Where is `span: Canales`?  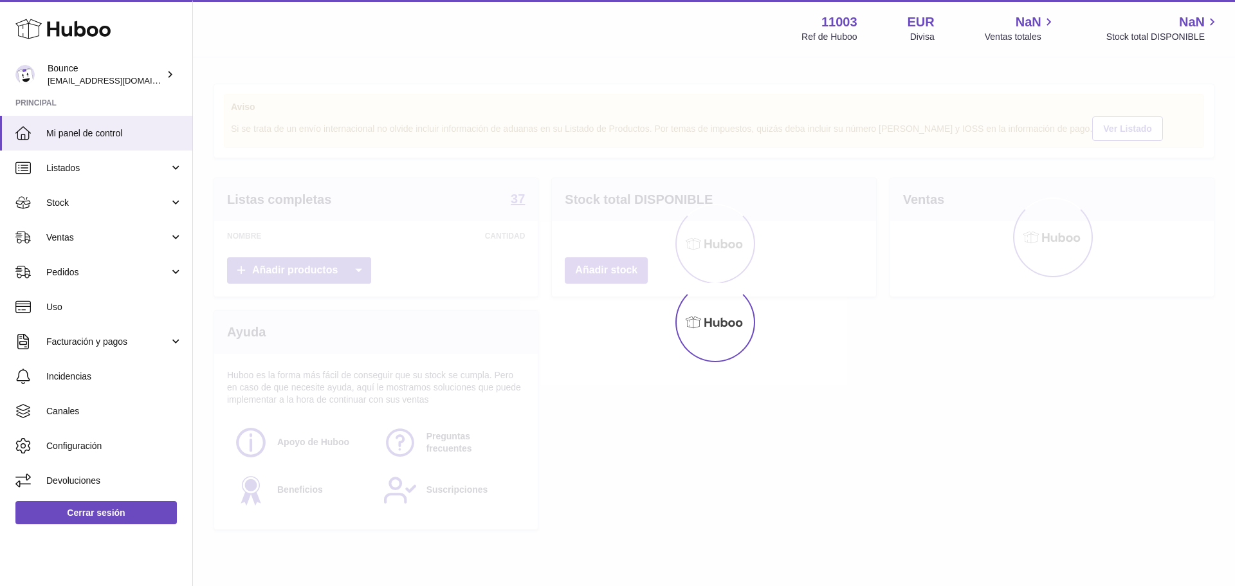 span: Canales is located at coordinates (115, 411).